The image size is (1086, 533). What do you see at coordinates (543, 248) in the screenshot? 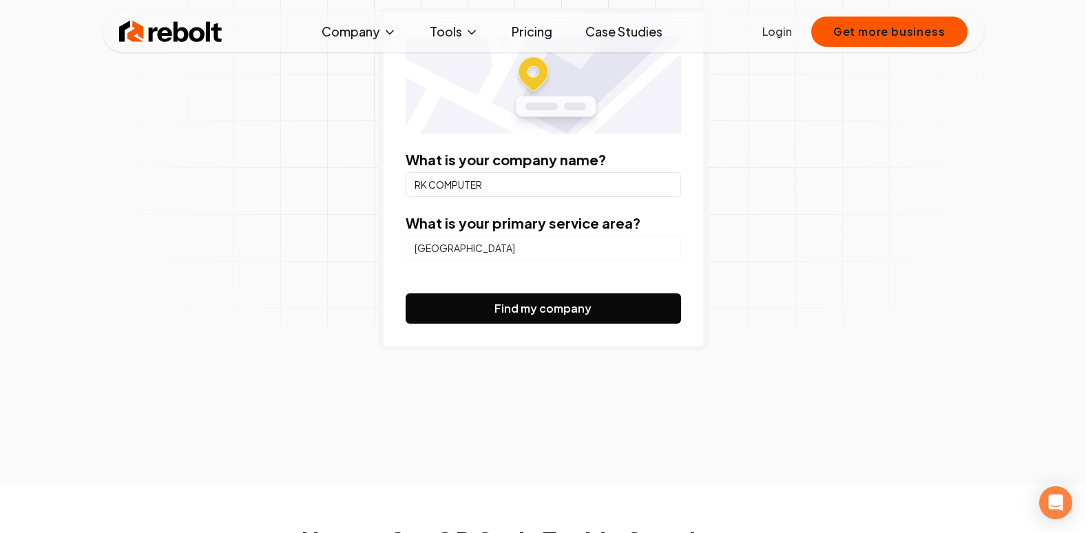
I see `input: City or county or neighborhood` at bounding box center [543, 248].